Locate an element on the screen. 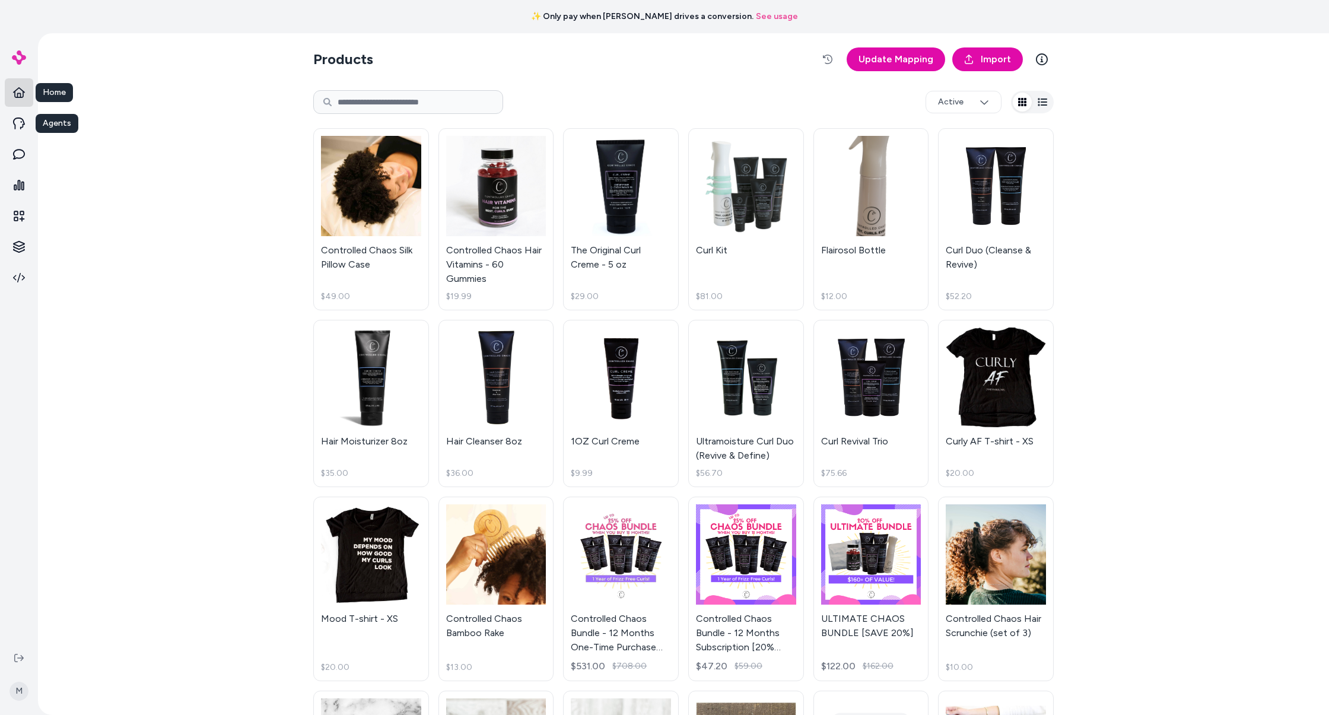 Image resolution: width=1329 pixels, height=715 pixels. a: Import is located at coordinates (987, 59).